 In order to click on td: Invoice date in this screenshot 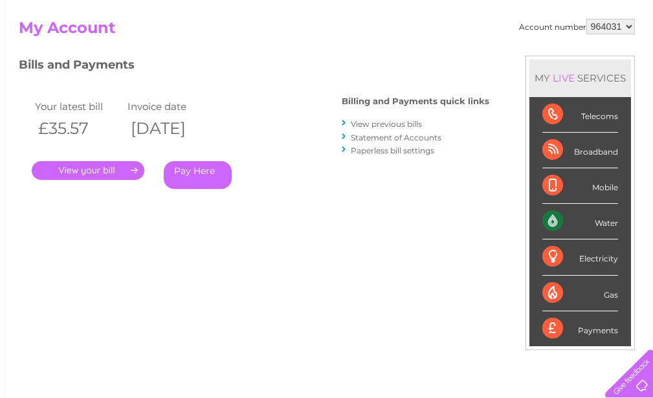, I will do `click(171, 106)`.